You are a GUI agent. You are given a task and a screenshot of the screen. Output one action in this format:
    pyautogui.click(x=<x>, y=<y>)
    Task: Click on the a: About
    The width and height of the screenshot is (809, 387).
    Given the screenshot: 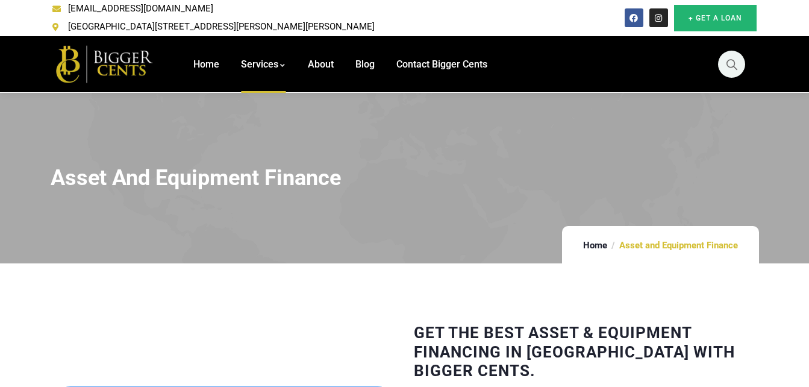 What is the action you would take?
    pyautogui.click(x=320, y=64)
    